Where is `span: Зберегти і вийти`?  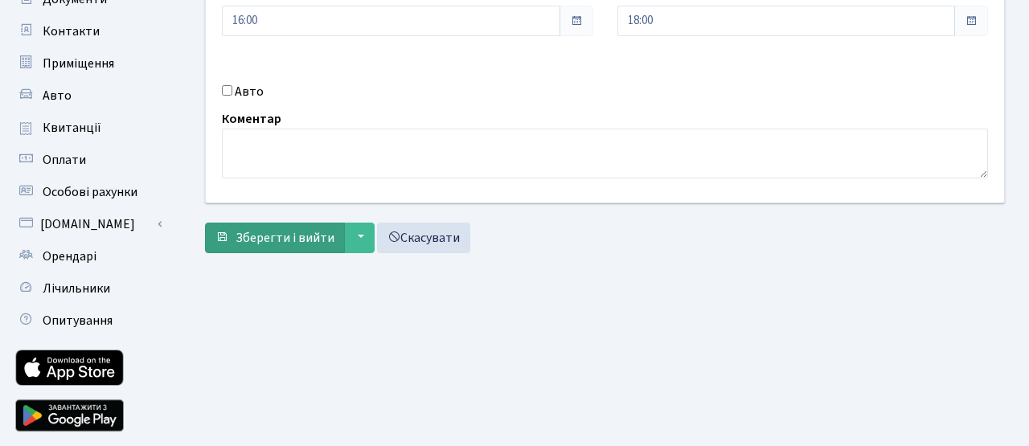 span: Зберегти і вийти is located at coordinates (285, 238).